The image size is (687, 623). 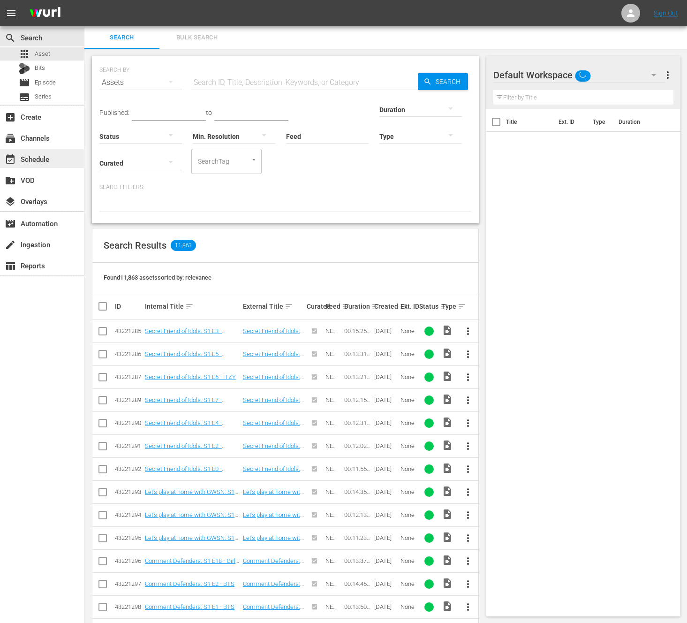 I want to click on div: 00:13:31.863, so click(x=358, y=353).